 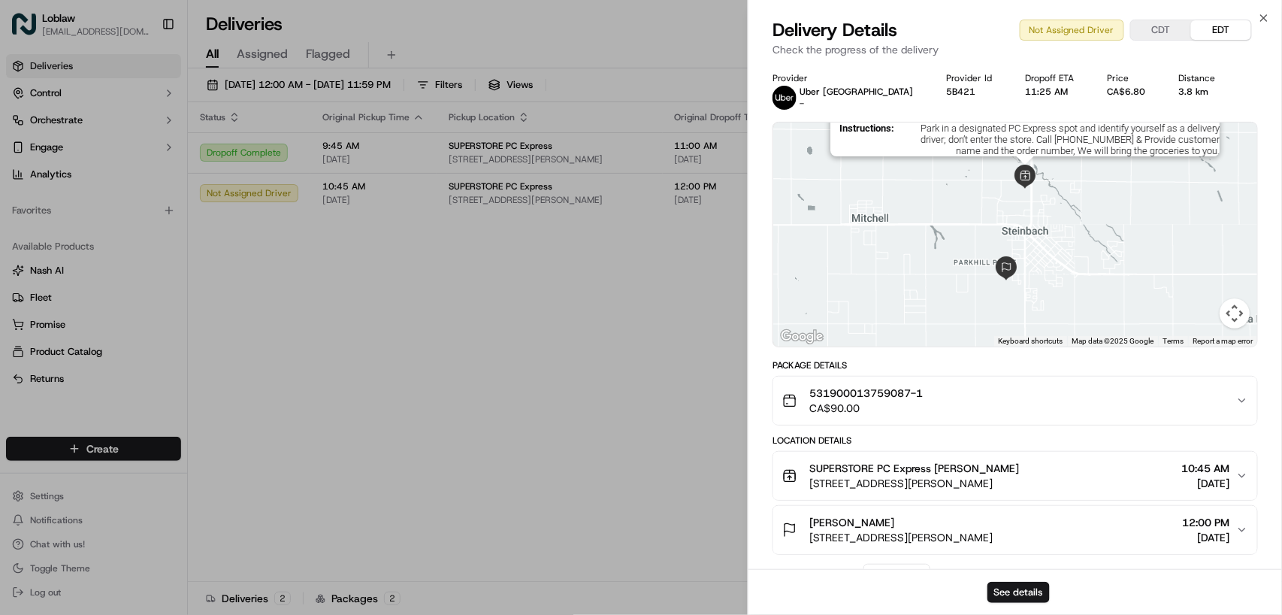 I want to click on button: CDT, so click(x=1161, y=30).